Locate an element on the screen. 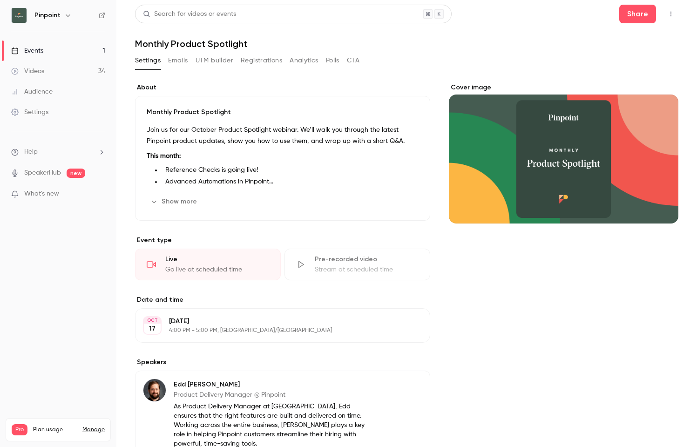 The width and height of the screenshot is (697, 447). p: Monthly Product Spotlight is located at coordinates (283, 112).